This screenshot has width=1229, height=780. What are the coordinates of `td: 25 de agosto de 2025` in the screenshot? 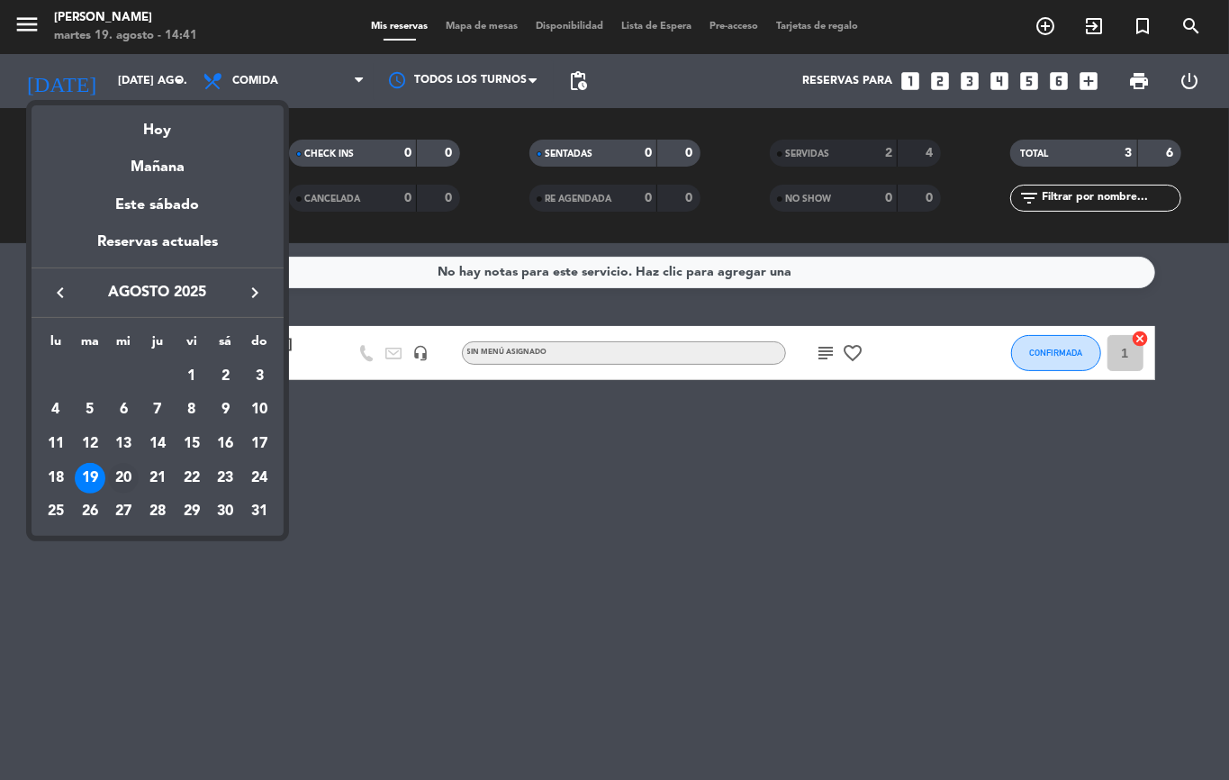 It's located at (56, 512).